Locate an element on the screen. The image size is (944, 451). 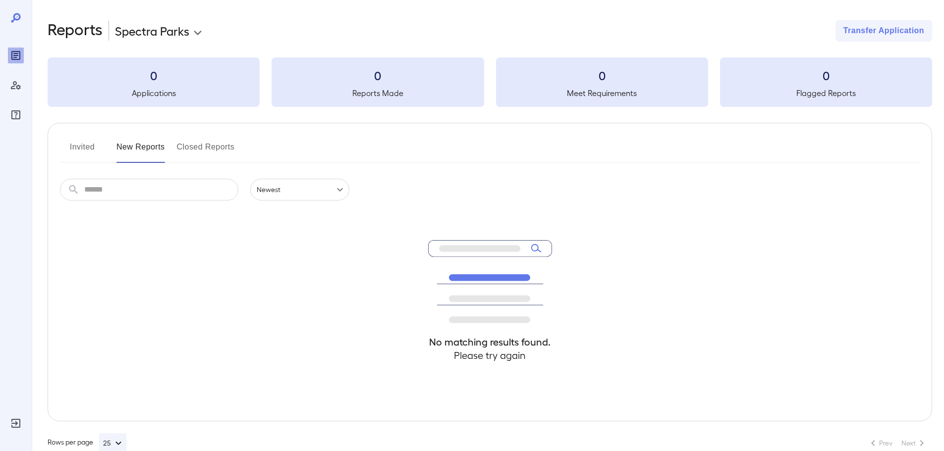
button: Invited is located at coordinates (82, 151).